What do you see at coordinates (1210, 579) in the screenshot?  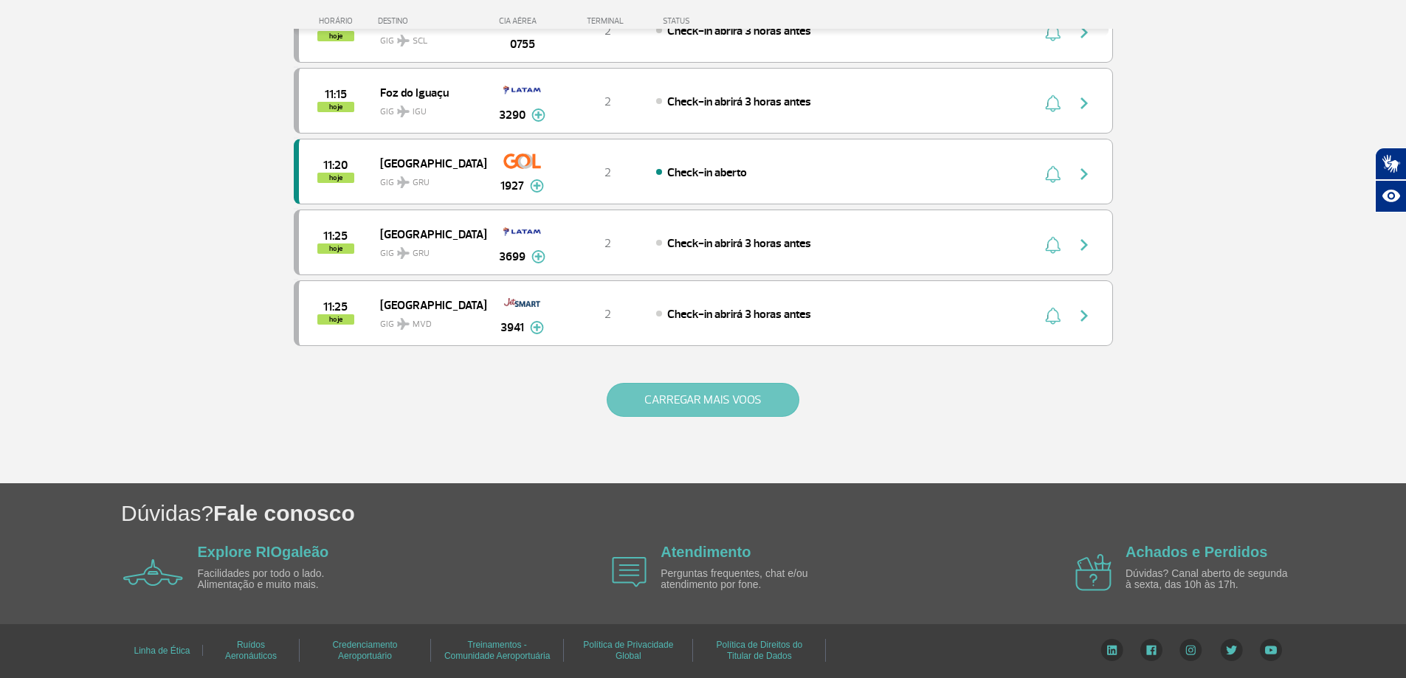 I see `p: Dúvidas? Canal aberto de segunda à sexta, das 10h às 17h.` at bounding box center [1210, 579].